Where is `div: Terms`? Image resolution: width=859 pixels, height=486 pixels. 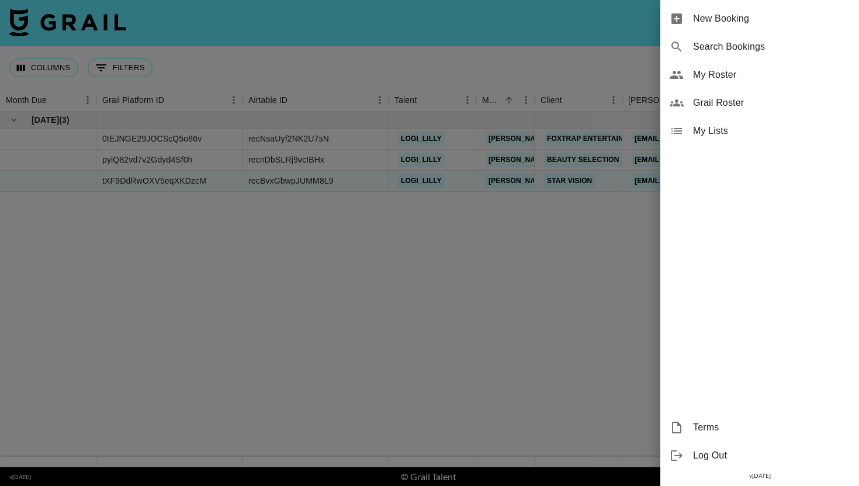
div: Terms is located at coordinates (760, 427).